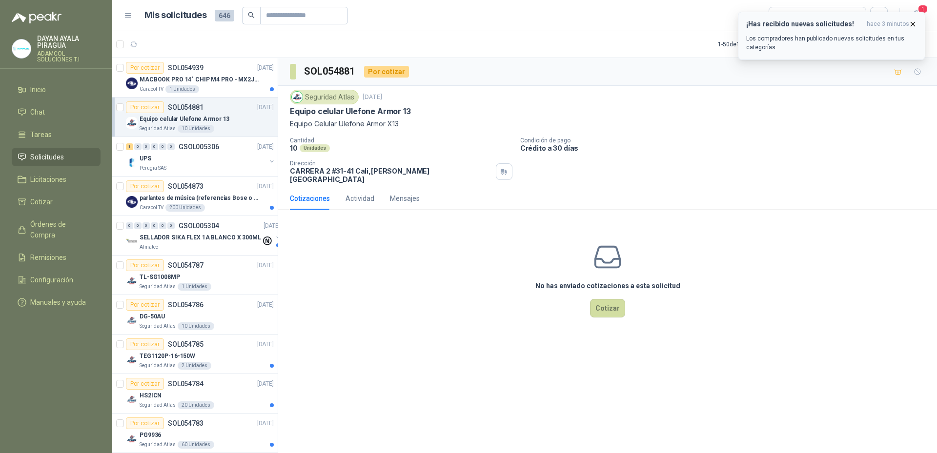 The width and height of the screenshot is (937, 453). Describe the element at coordinates (145, 159) in the screenshot. I see `p: UPS` at that location.